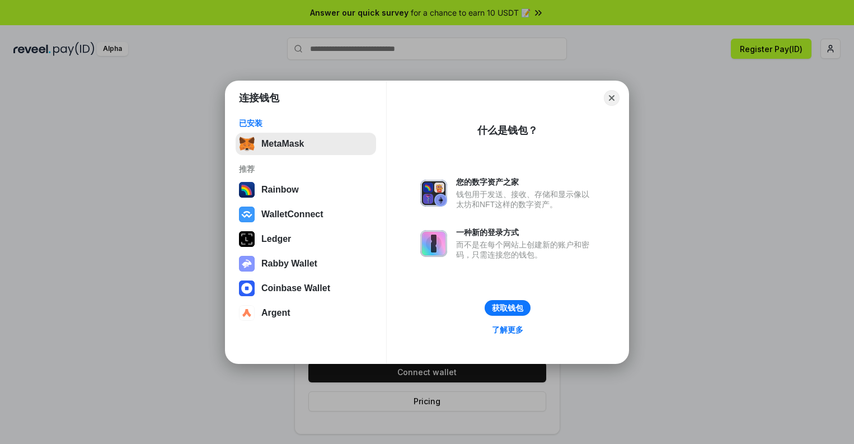 The height and width of the screenshot is (444, 854). Describe the element at coordinates (526, 199) in the screenshot. I see `div: 钱包用于发送、接收、存储和显示像以太坊和NFT这样的数字资产。` at that location.